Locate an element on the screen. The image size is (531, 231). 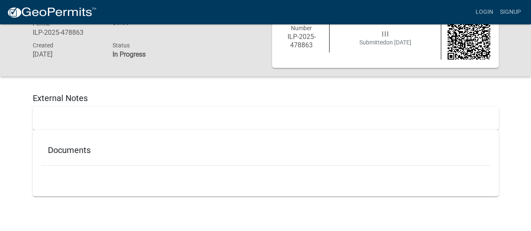
span: Status is located at coordinates (121, 45).